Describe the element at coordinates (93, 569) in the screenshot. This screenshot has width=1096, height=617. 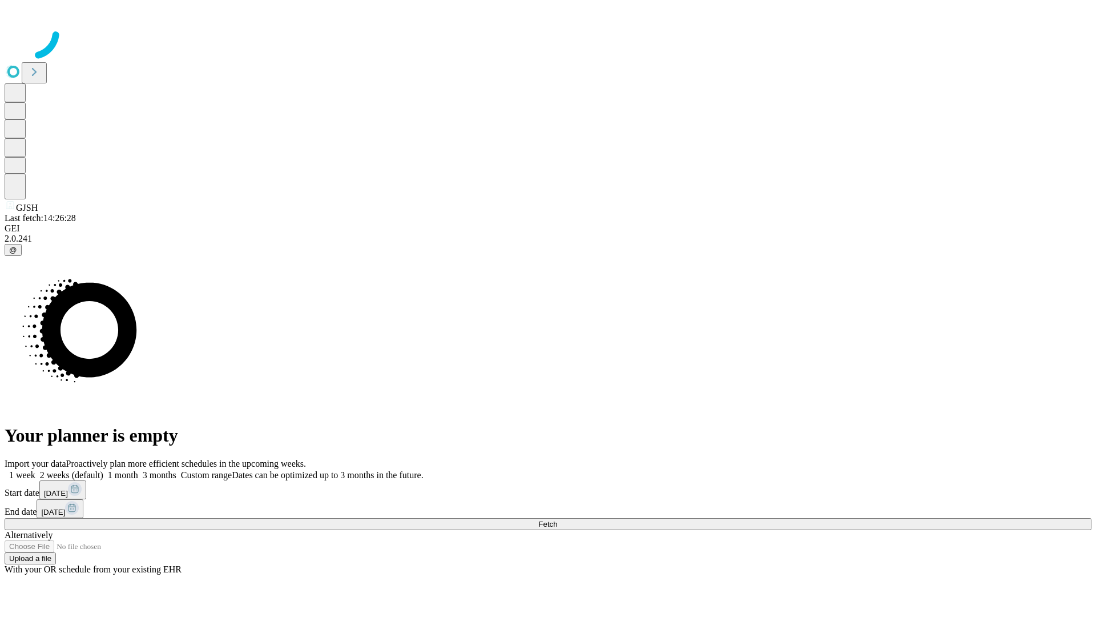
I see `span: With your OR schedule from your existing EHR` at that location.